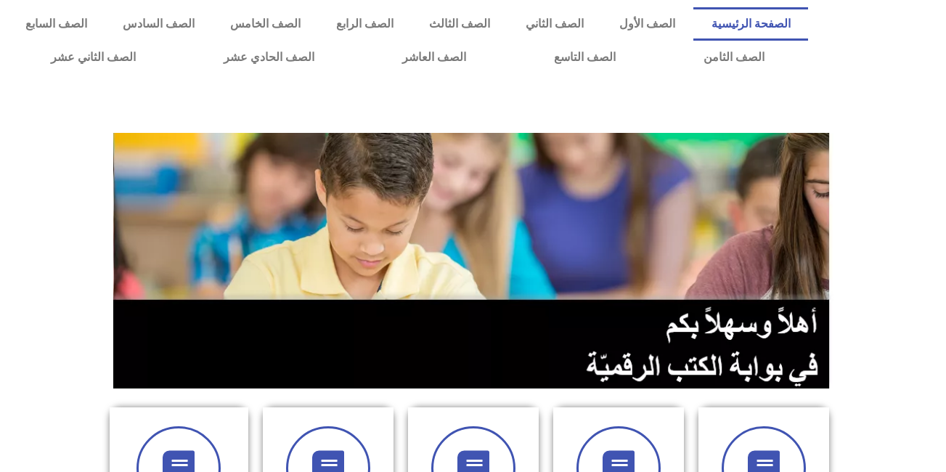 The width and height of the screenshot is (946, 472). What do you see at coordinates (555, 24) in the screenshot?
I see `a: الصف الثاني` at bounding box center [555, 24].